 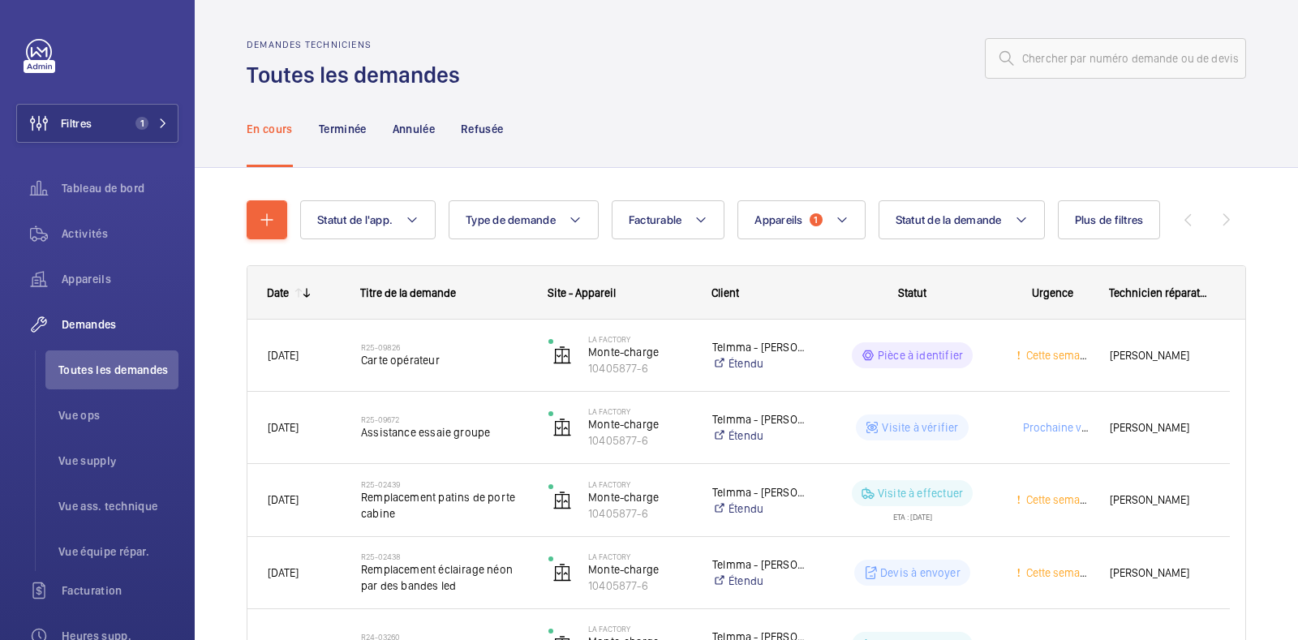 What do you see at coordinates (367, 220) in the screenshot?
I see `button: Statut de l'app.` at bounding box center [367, 220].